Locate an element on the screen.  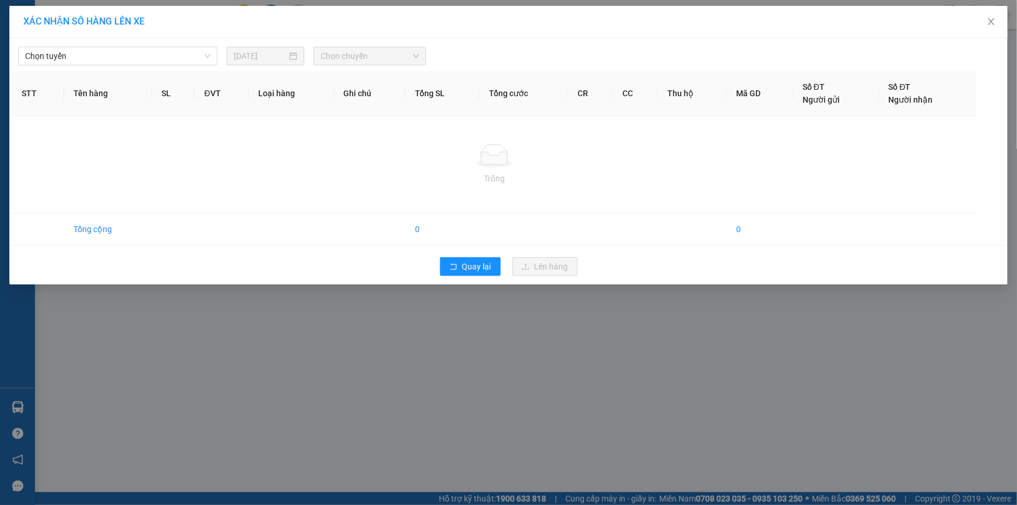
button: Close is located at coordinates (992, 22).